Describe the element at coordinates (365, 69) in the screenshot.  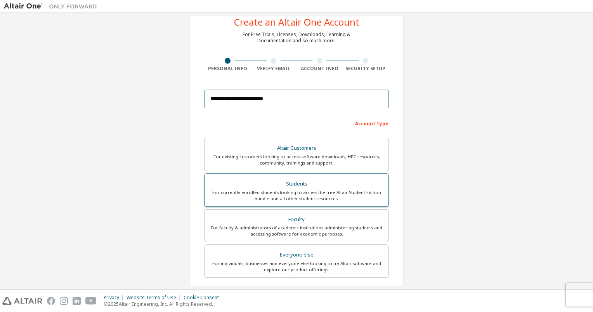
I see `div: Security Setup` at that location.